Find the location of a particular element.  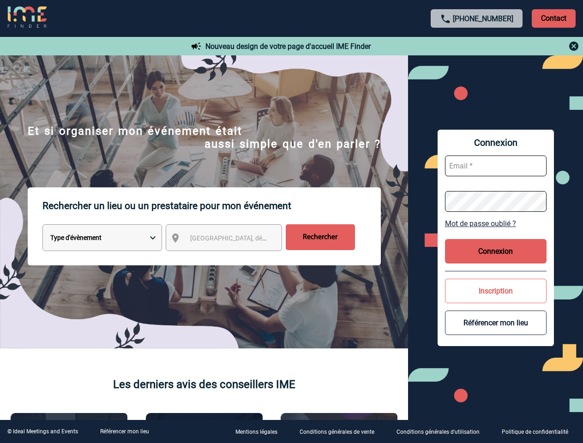

a: Mentions légales is located at coordinates (260, 431).